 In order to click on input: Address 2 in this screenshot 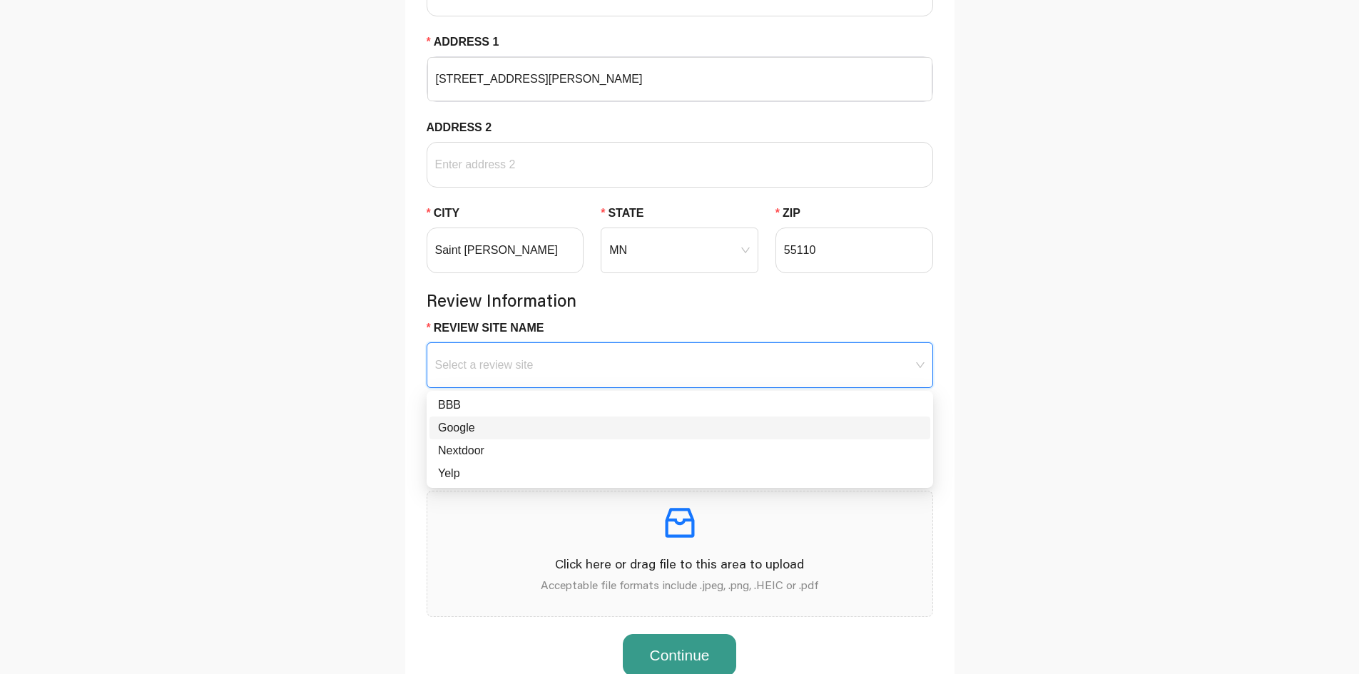, I will do `click(680, 165)`.